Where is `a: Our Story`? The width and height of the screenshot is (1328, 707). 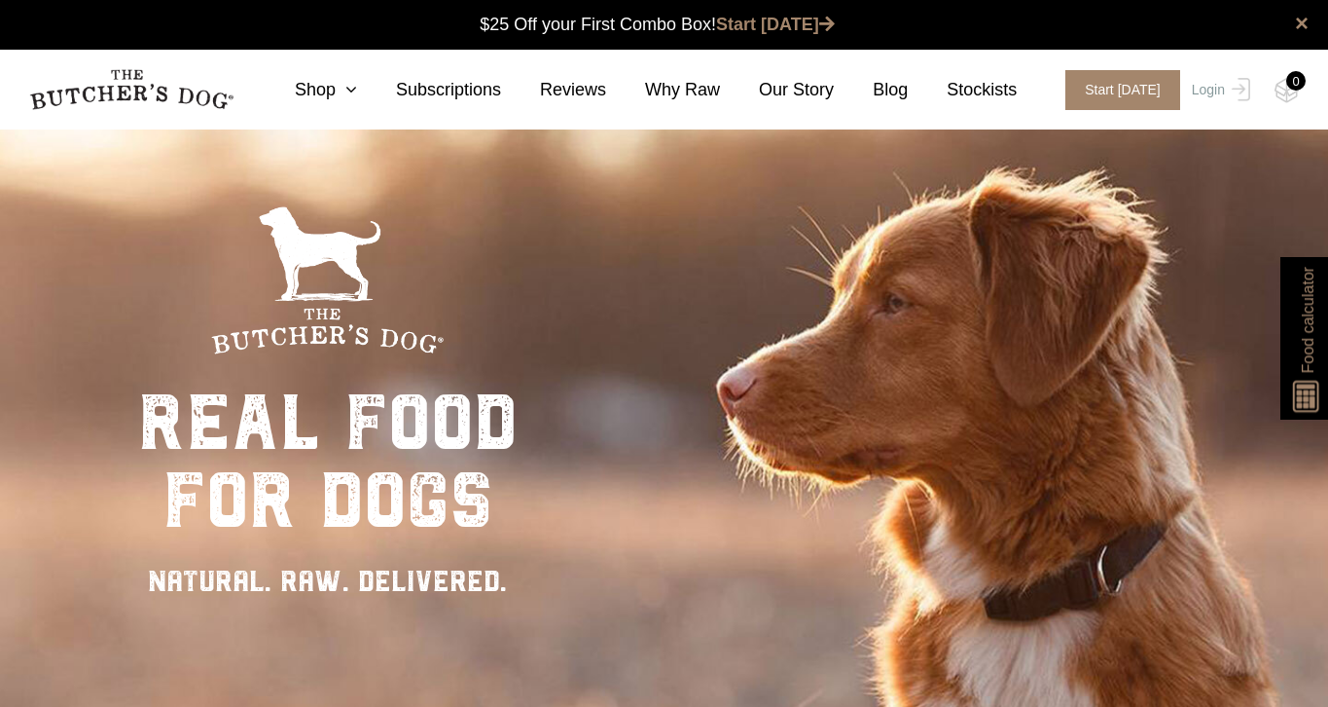 a: Our Story is located at coordinates (777, 90).